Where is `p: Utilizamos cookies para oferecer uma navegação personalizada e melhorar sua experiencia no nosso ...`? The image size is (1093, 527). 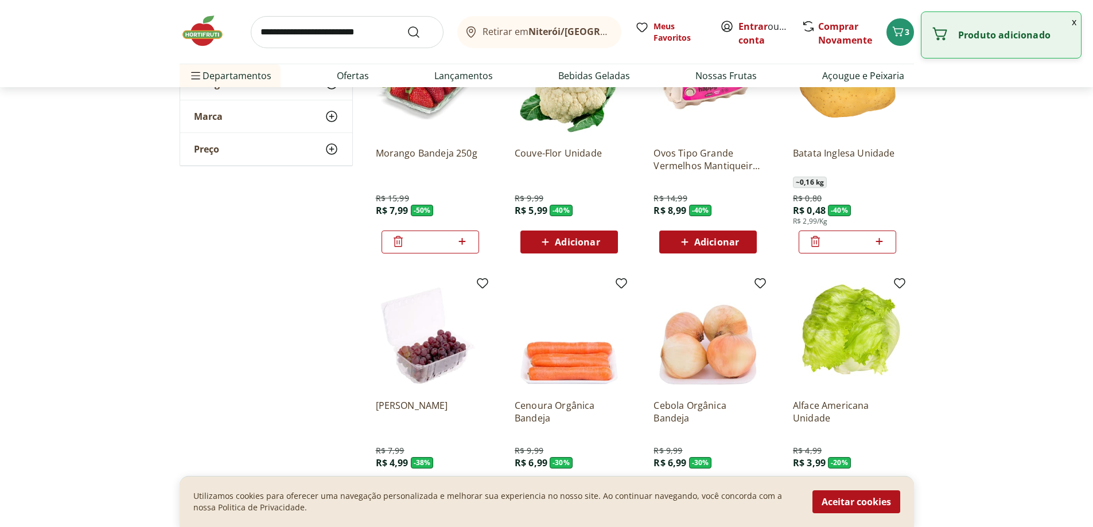
p: Utilizamos cookies para oferecer uma navegação personalizada e melhorar sua experiencia no nosso ... is located at coordinates (496, 502).